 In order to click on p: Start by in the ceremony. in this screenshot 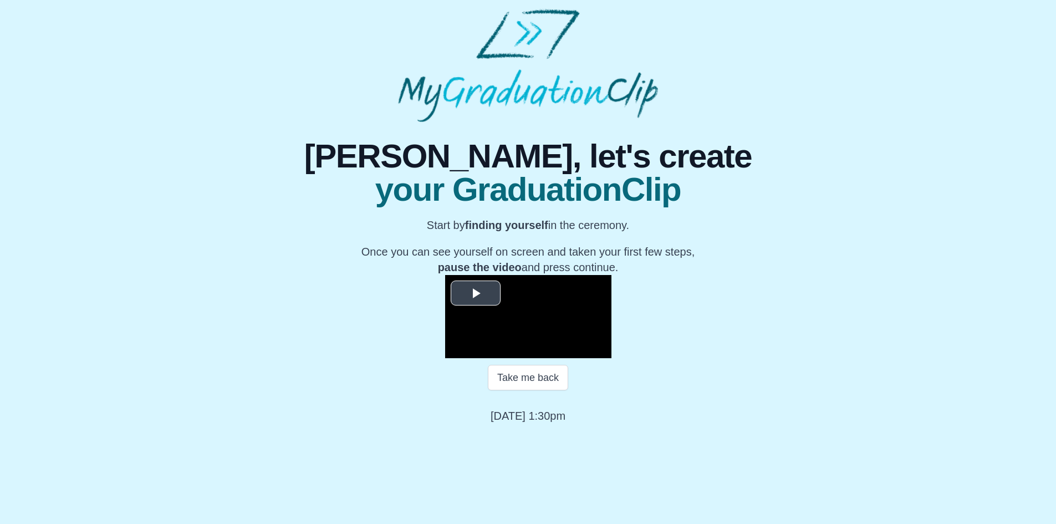, I will do `click(528, 225)`.